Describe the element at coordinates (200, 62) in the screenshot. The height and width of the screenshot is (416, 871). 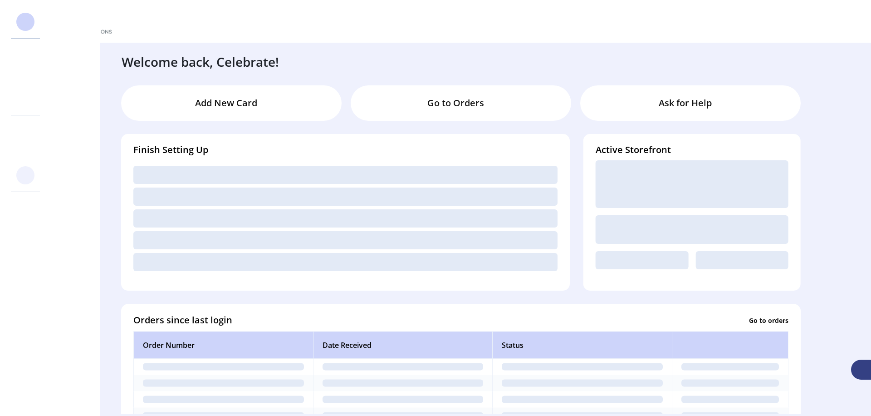
I see `h3: Welcome back, Celebrate!` at that location.